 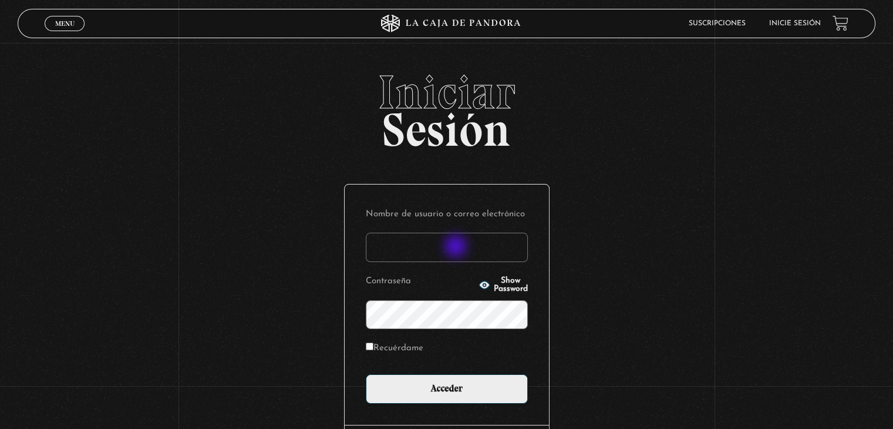 I want to click on h2: Sesión, so click(x=446, y=106).